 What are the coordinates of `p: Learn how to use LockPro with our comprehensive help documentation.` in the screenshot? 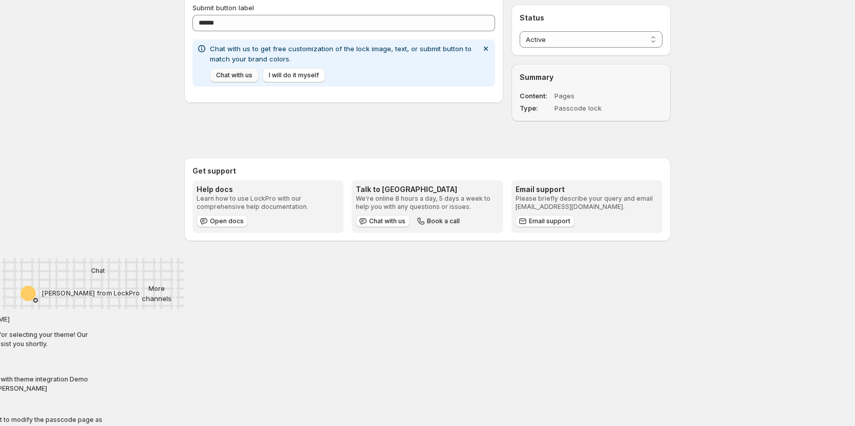 It's located at (268, 203).